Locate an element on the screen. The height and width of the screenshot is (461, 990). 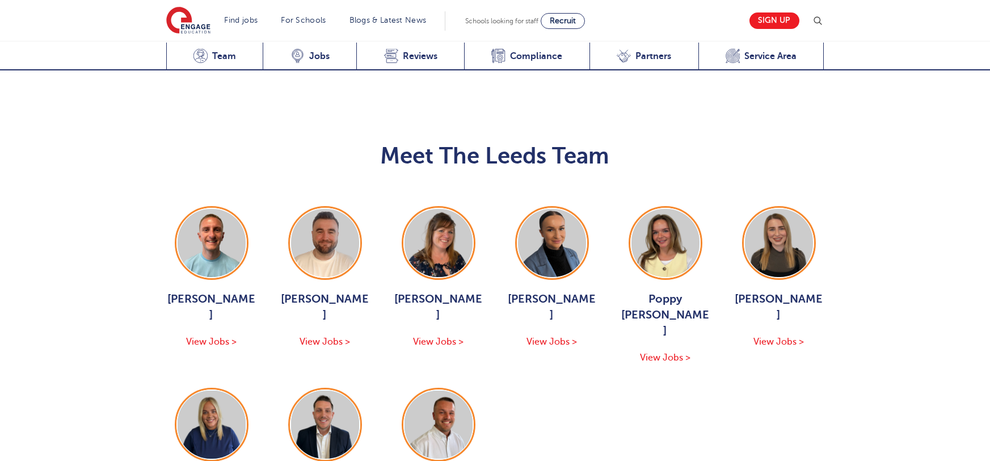
span: Compliance is located at coordinates (536, 56).